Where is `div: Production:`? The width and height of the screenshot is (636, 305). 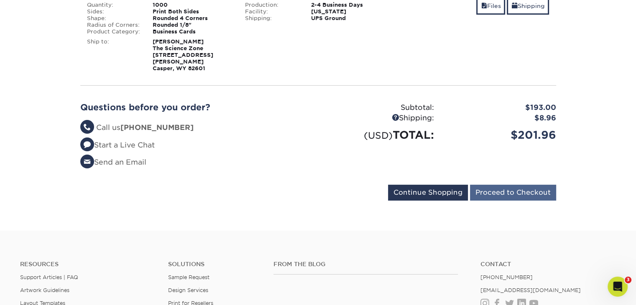
div: Production: is located at coordinates (272, 5).